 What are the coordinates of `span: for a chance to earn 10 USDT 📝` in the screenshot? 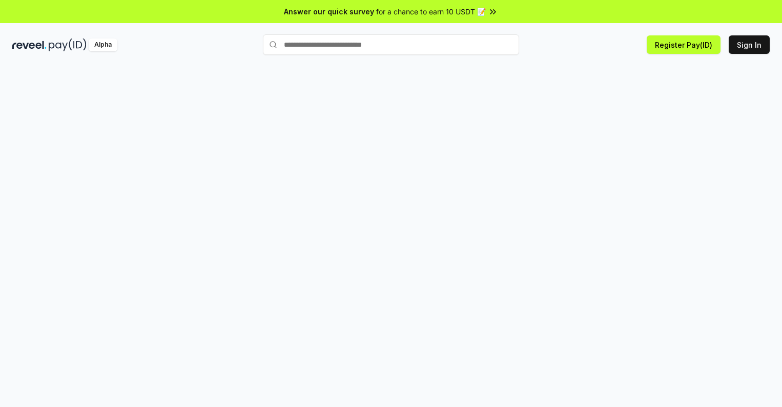 It's located at (431, 11).